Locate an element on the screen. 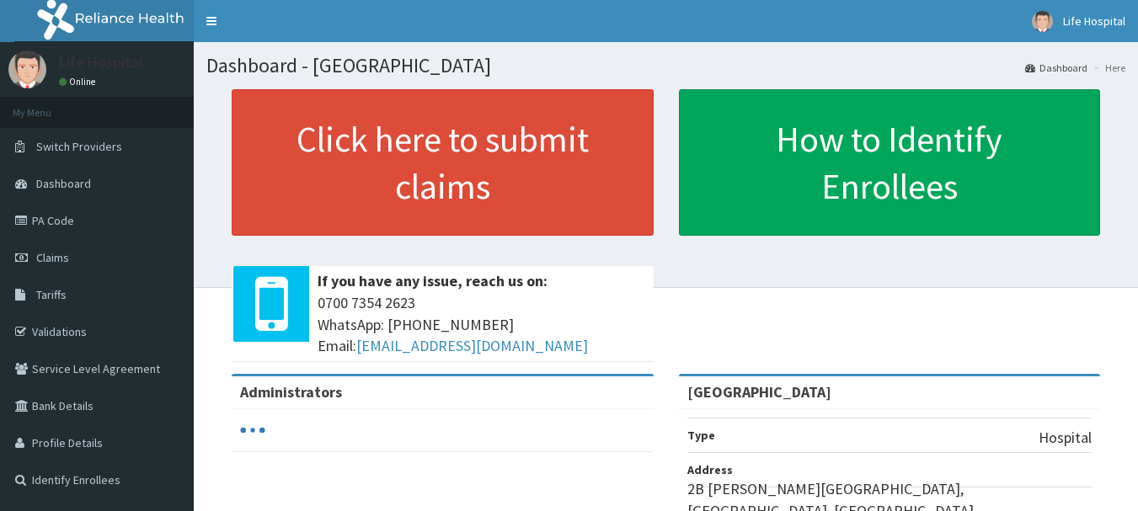 The height and width of the screenshot is (511, 1138). a: Click here to submit claims is located at coordinates (442, 163).